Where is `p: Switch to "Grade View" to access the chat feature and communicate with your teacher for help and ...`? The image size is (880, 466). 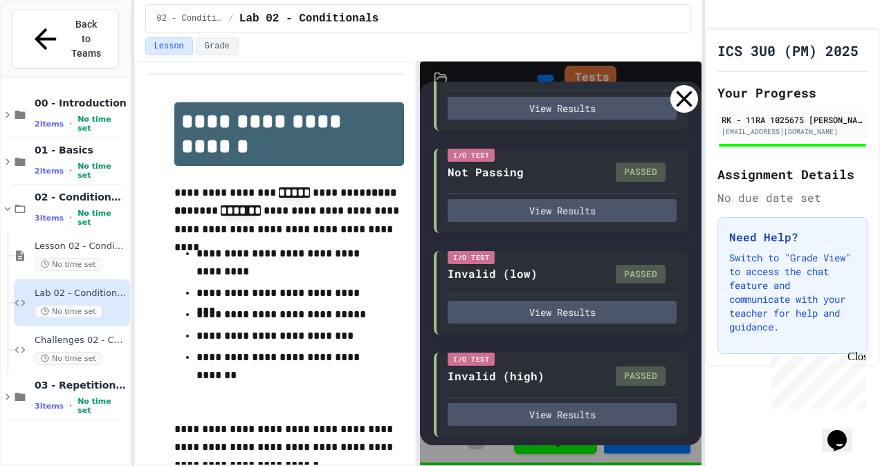
p: Switch to "Grade View" to access the chat feature and communicate with your teacher for help and ... is located at coordinates (792, 293).